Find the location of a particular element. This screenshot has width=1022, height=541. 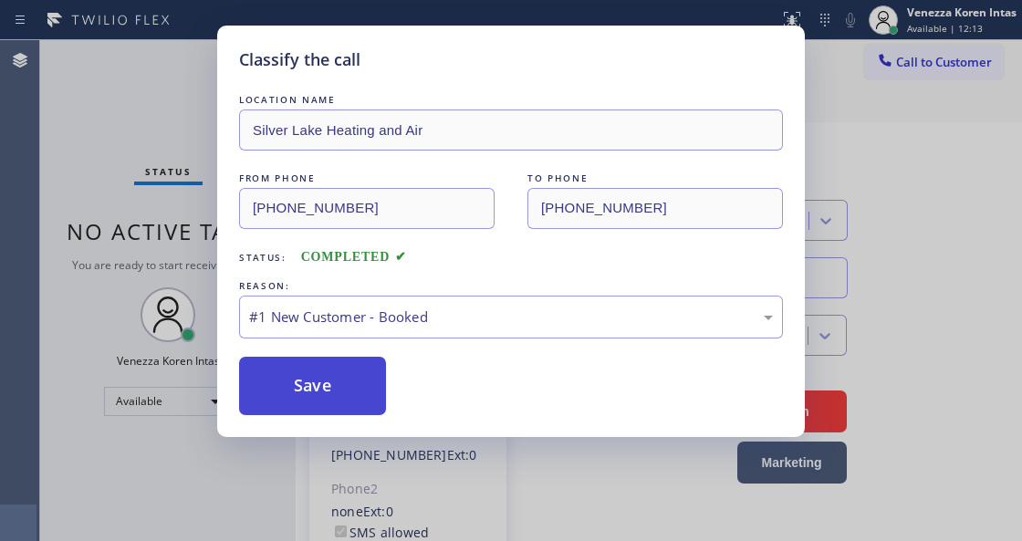

div: REASON: is located at coordinates (511, 286).